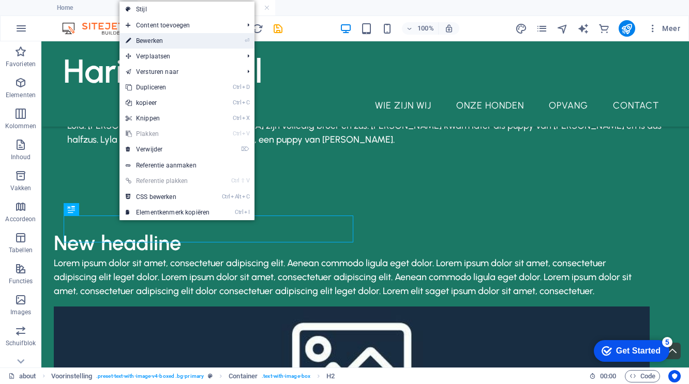 This screenshot has height=384, width=689. I want to click on p: Tabellen, so click(21, 250).